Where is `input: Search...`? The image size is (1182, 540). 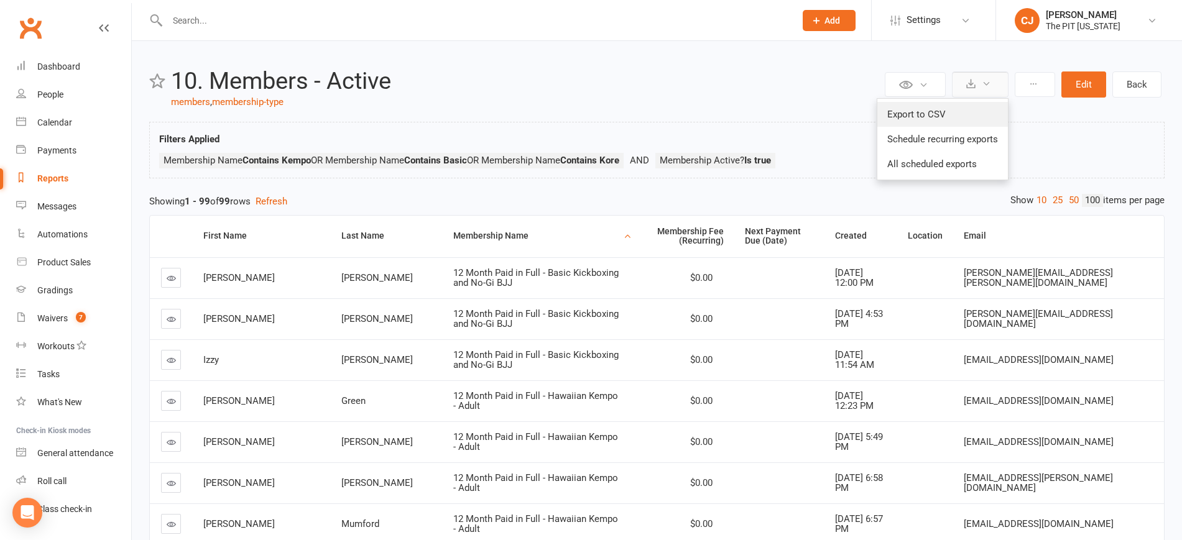
input: Search... is located at coordinates (475, 21).